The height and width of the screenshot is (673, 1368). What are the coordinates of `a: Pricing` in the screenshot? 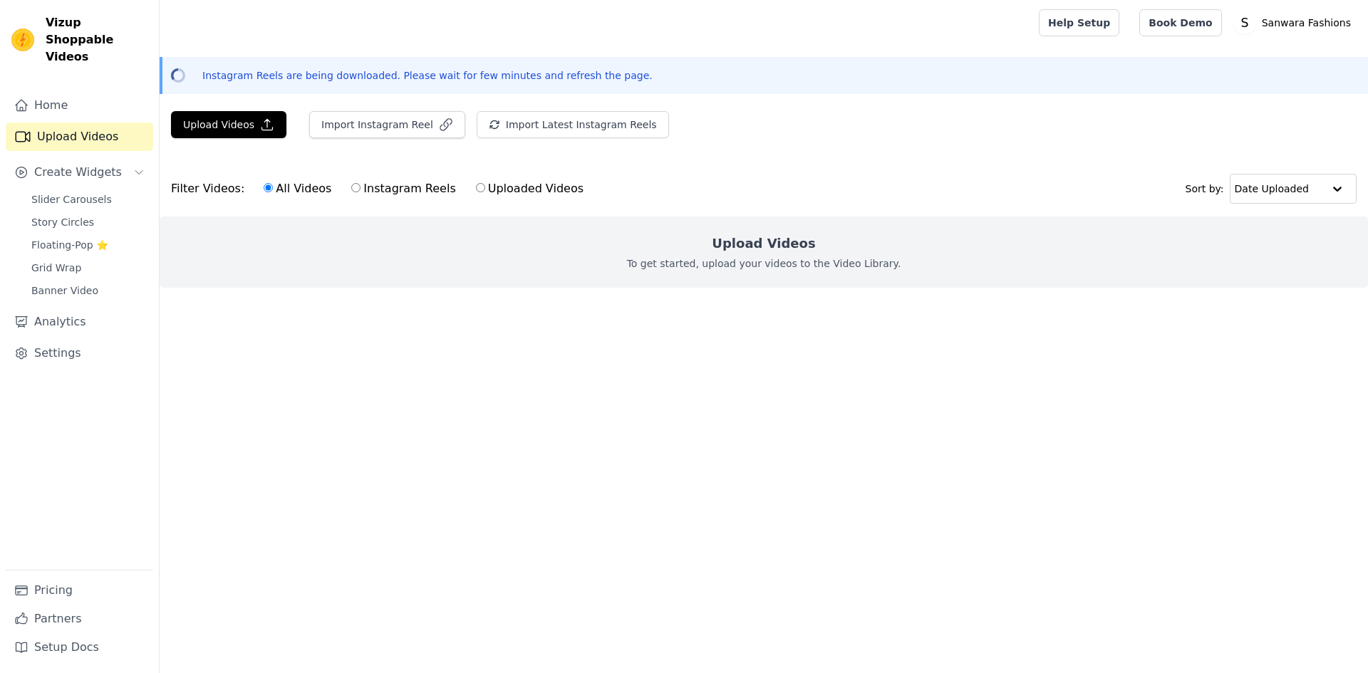 It's located at (79, 591).